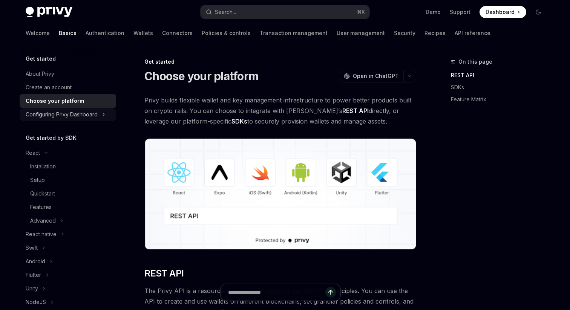 The width and height of the screenshot is (570, 310). I want to click on a: Dashboard, so click(503, 12).